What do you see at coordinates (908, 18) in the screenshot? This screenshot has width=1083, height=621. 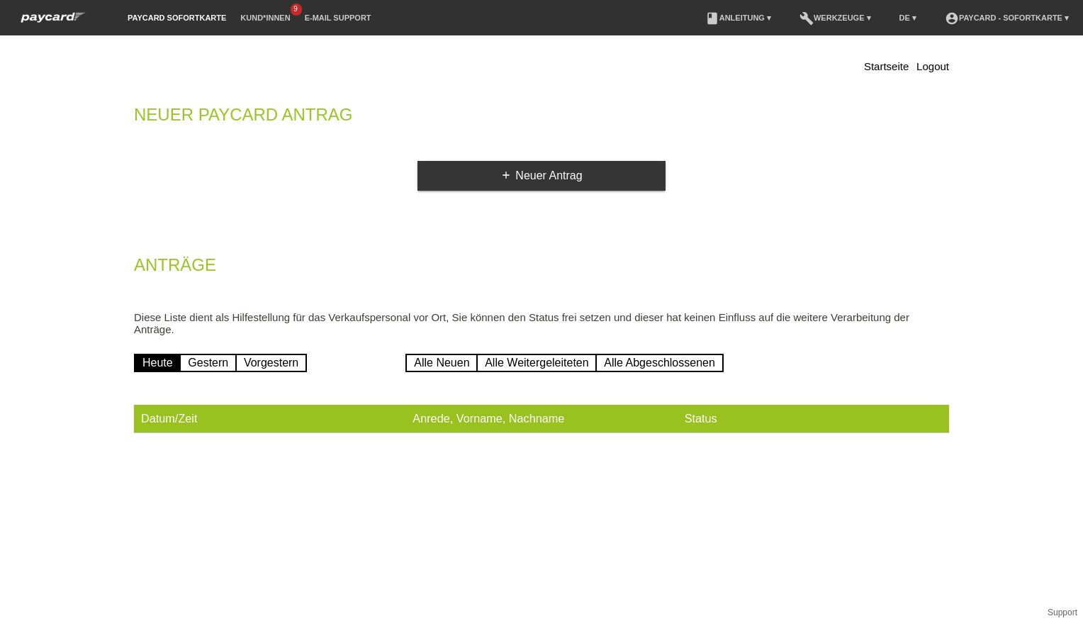 I see `a: DE ▾` at bounding box center [908, 18].